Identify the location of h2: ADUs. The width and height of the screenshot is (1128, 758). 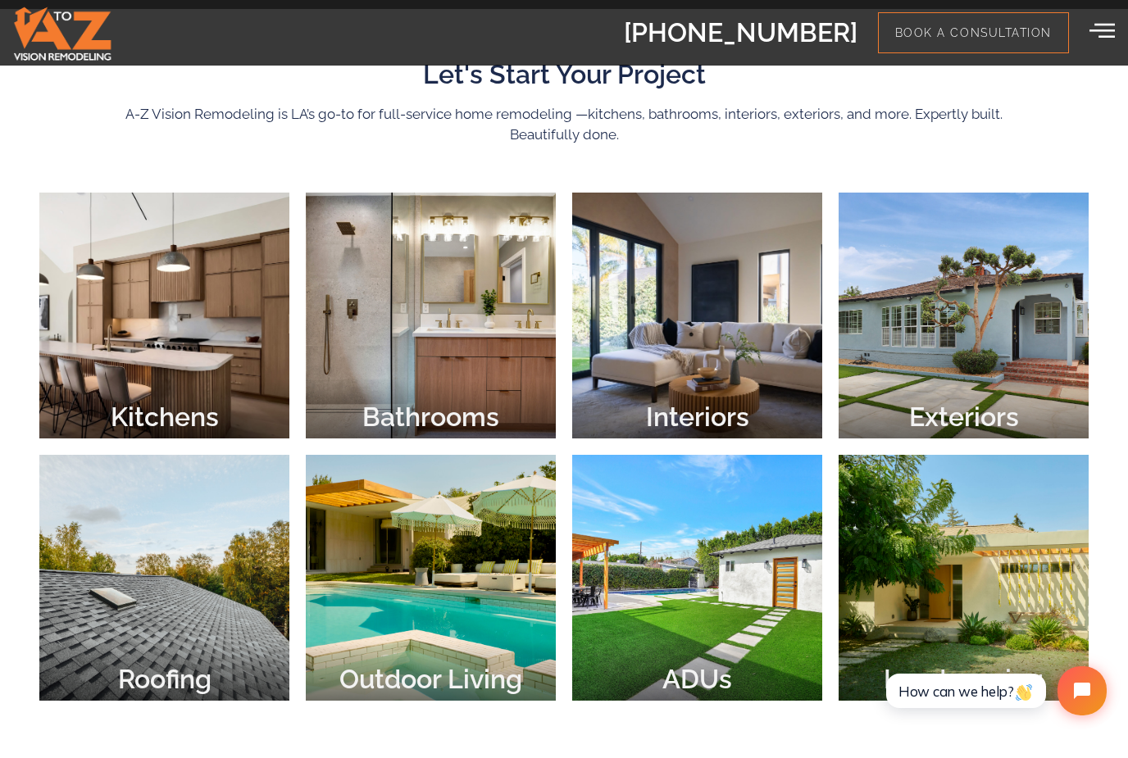
(697, 679).